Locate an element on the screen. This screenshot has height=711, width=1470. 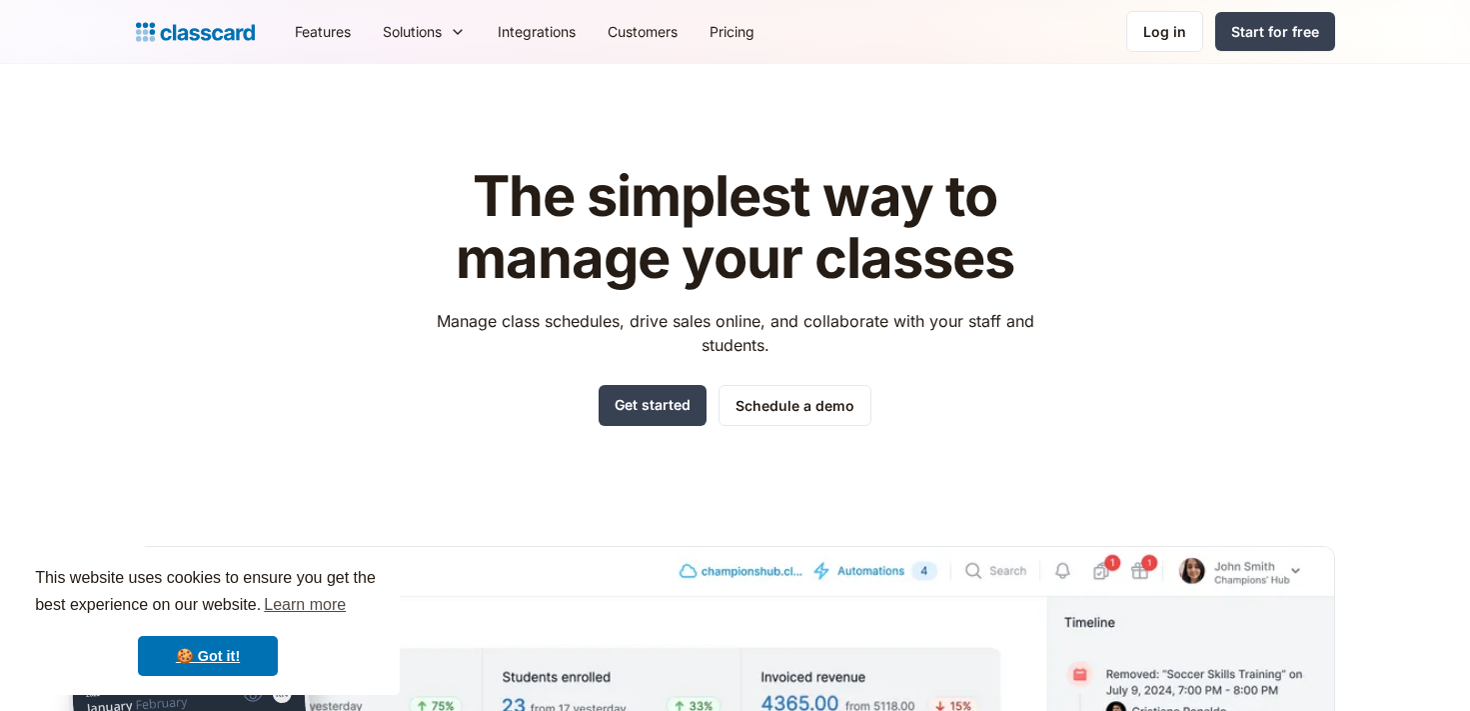
div: cookieconsent is located at coordinates (208, 621).